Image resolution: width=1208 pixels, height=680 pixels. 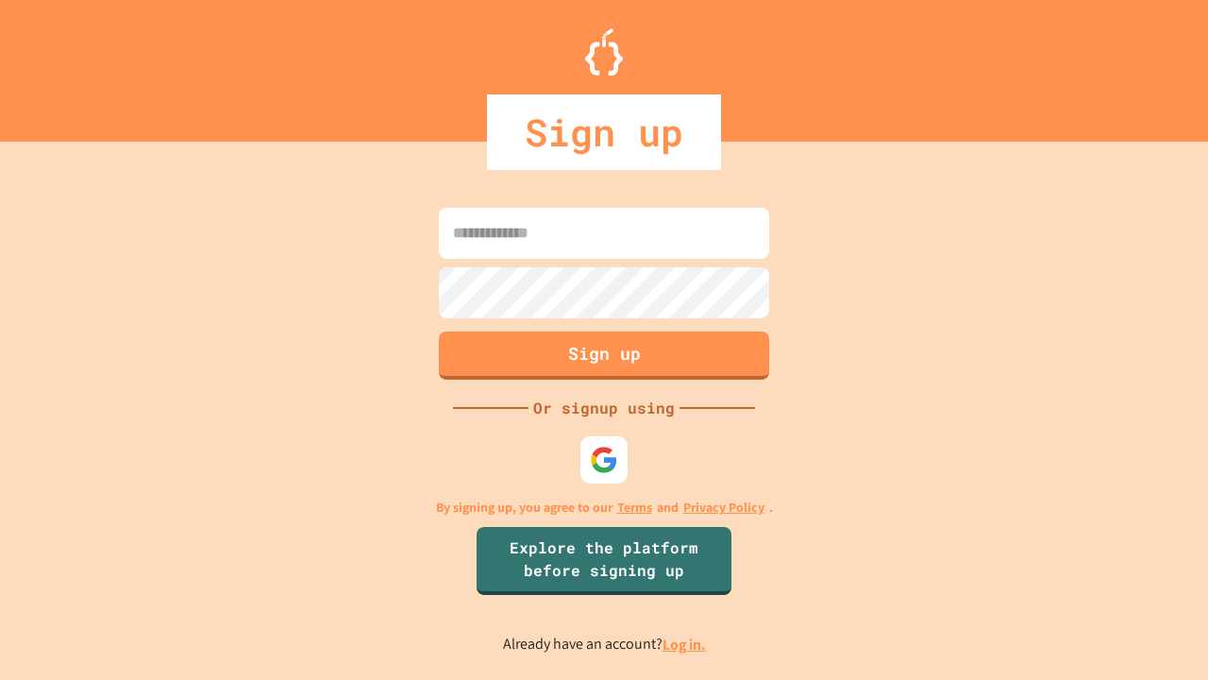 What do you see at coordinates (634, 507) in the screenshot?
I see `a: Terms` at bounding box center [634, 507].